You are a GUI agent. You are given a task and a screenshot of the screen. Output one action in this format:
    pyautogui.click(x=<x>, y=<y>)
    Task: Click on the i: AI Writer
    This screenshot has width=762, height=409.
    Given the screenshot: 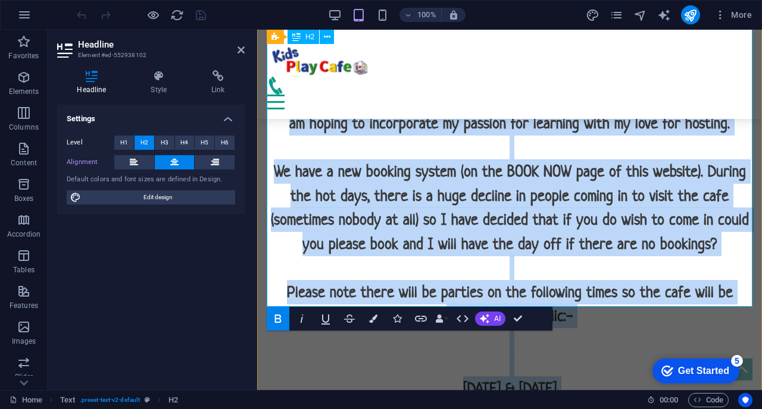 What is the action you would take?
    pyautogui.click(x=663, y=15)
    